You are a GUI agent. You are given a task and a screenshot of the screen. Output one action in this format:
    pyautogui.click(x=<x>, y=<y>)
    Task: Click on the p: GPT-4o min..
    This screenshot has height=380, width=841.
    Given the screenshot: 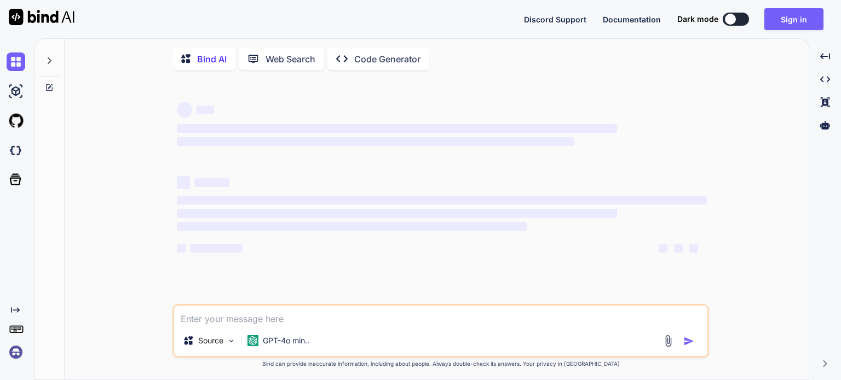 What is the action you would take?
    pyautogui.click(x=286, y=341)
    